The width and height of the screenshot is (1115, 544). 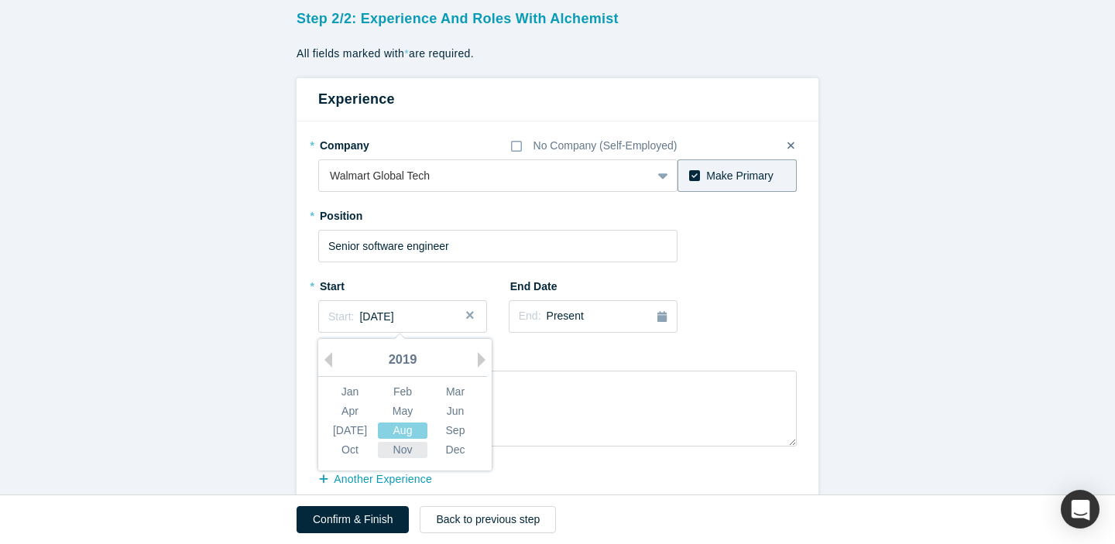 What do you see at coordinates (403, 392) in the screenshot?
I see `div: Choose February 2019` at bounding box center [403, 392].